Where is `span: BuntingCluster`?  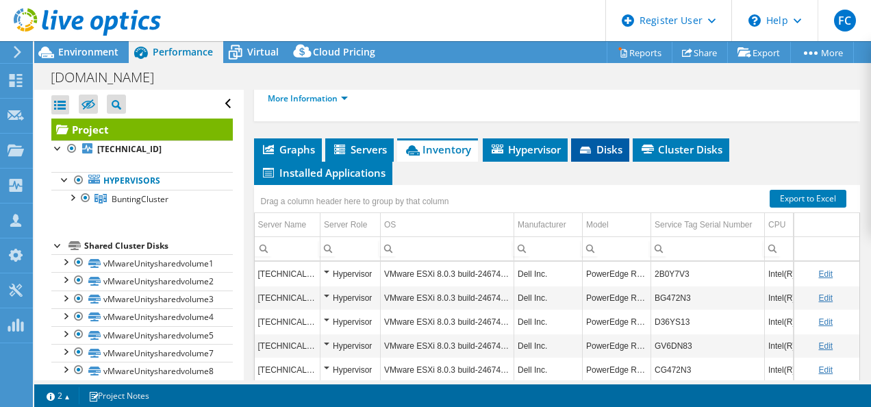 span: BuntingCluster is located at coordinates (140, 199).